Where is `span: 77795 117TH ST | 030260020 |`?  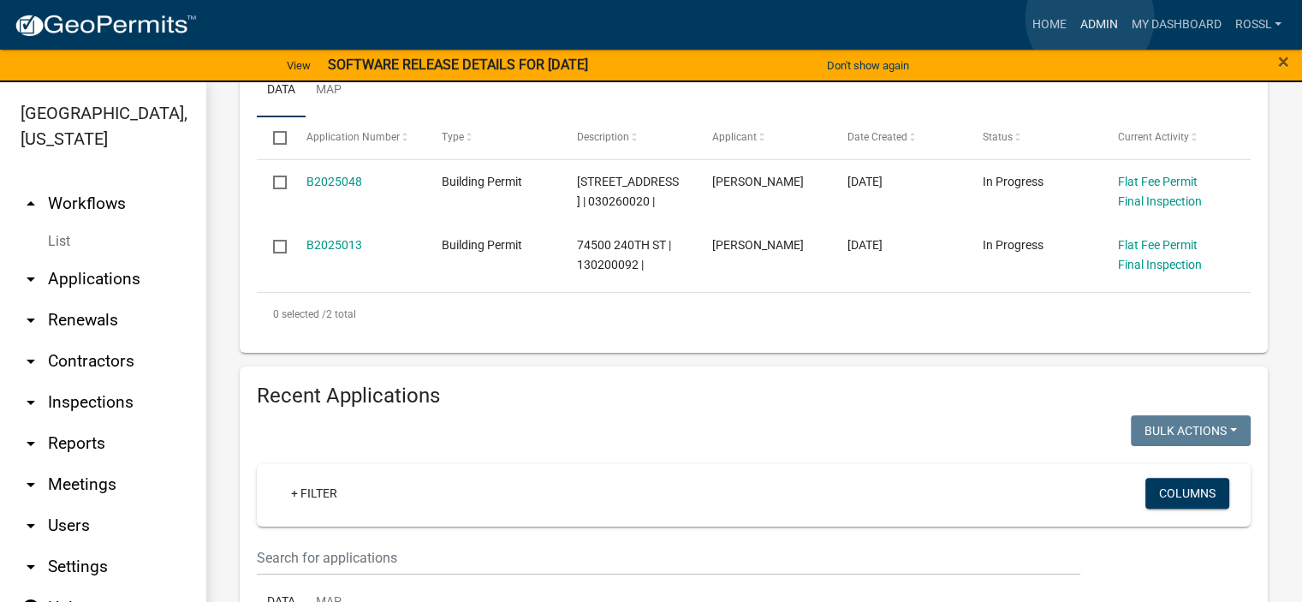
span: 77795 117TH ST | 030260020 | is located at coordinates (627, 191).